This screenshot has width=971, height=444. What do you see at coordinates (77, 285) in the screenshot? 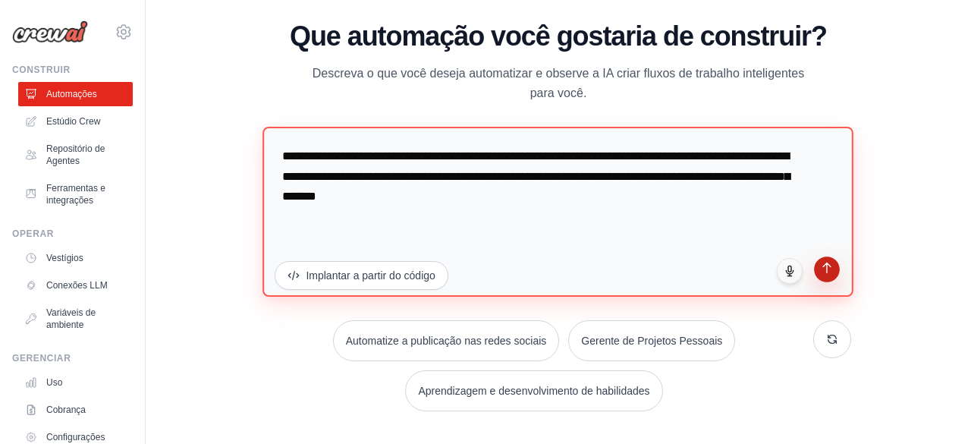
I see `font: Conexões LLM` at bounding box center [77, 285].